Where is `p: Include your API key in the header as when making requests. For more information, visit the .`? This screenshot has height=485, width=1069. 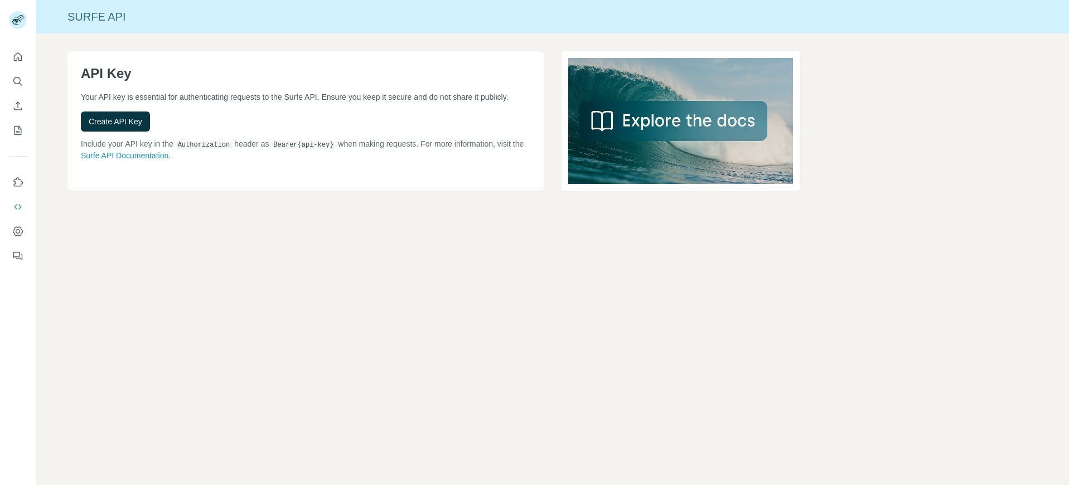
p: Include your API key in the header as when making requests. For more information, visit the . is located at coordinates (306, 149).